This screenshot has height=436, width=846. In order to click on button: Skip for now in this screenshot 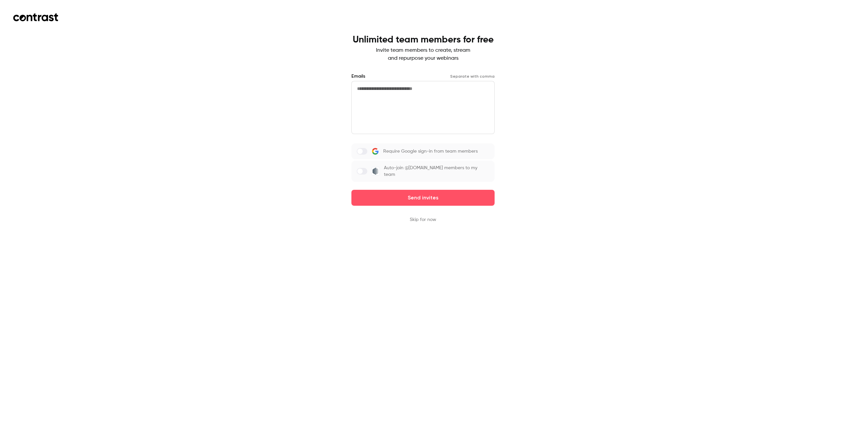, I will do `click(423, 219)`.